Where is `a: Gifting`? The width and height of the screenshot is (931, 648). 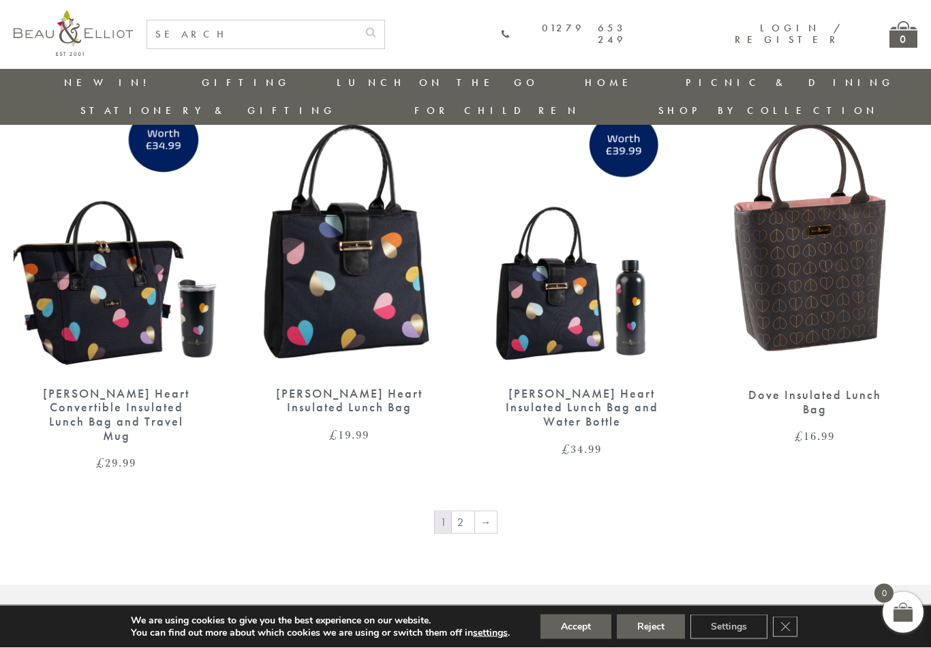
a: Gifting is located at coordinates (246, 83).